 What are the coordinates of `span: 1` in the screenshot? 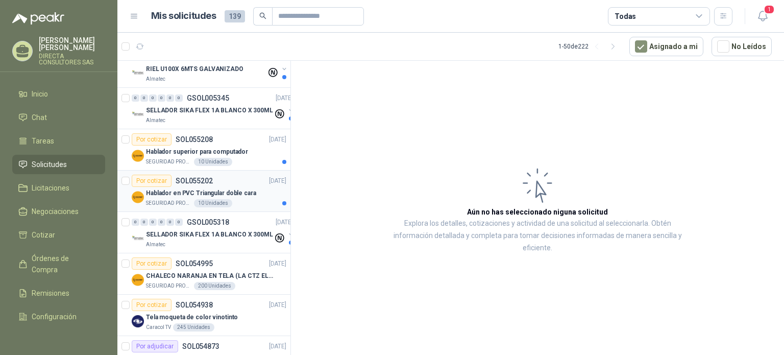 It's located at (769, 9).